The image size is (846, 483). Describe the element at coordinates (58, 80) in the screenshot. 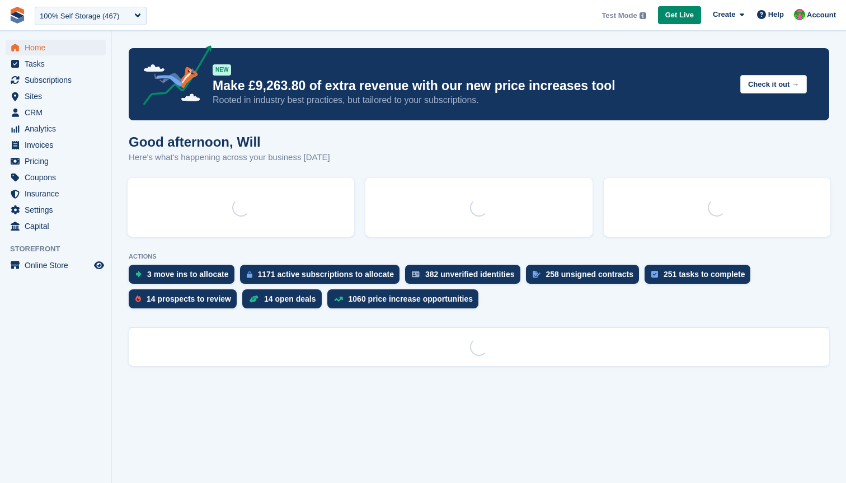

I see `span: Subscriptions` at that location.